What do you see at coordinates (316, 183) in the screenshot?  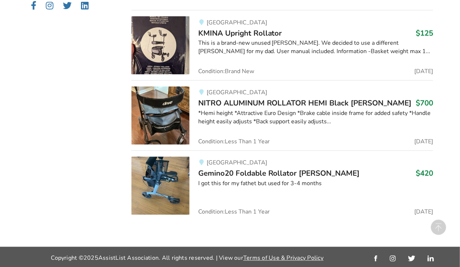 I see `div: I got this for my fathet but used for 3-4 months` at bounding box center [316, 183].